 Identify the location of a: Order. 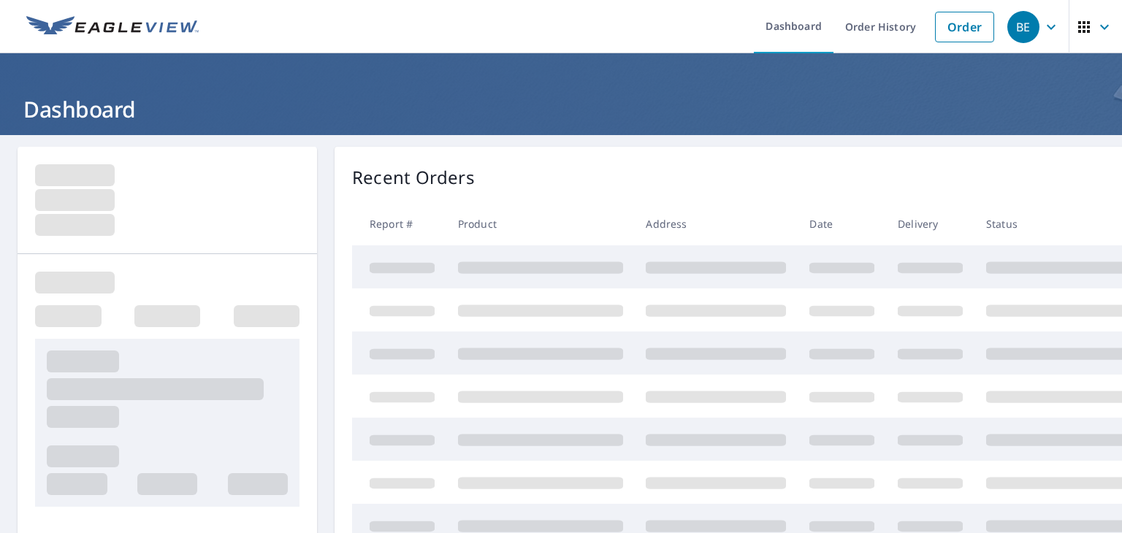
(964, 27).